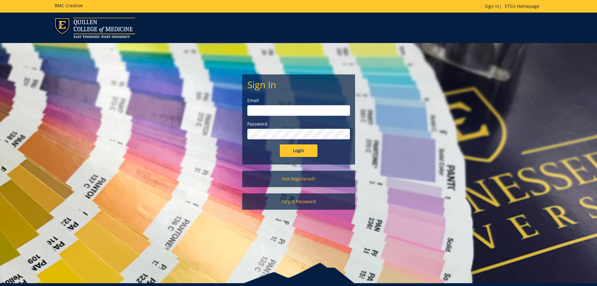  Describe the element at coordinates (522, 6) in the screenshot. I see `a: ETSU Homepage` at that location.